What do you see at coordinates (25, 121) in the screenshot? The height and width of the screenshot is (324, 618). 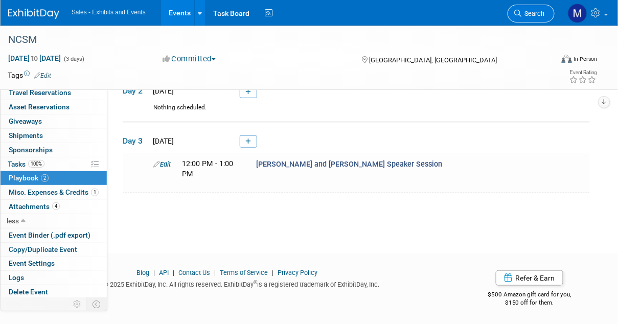 I see `span: Giveaways` at bounding box center [25, 121].